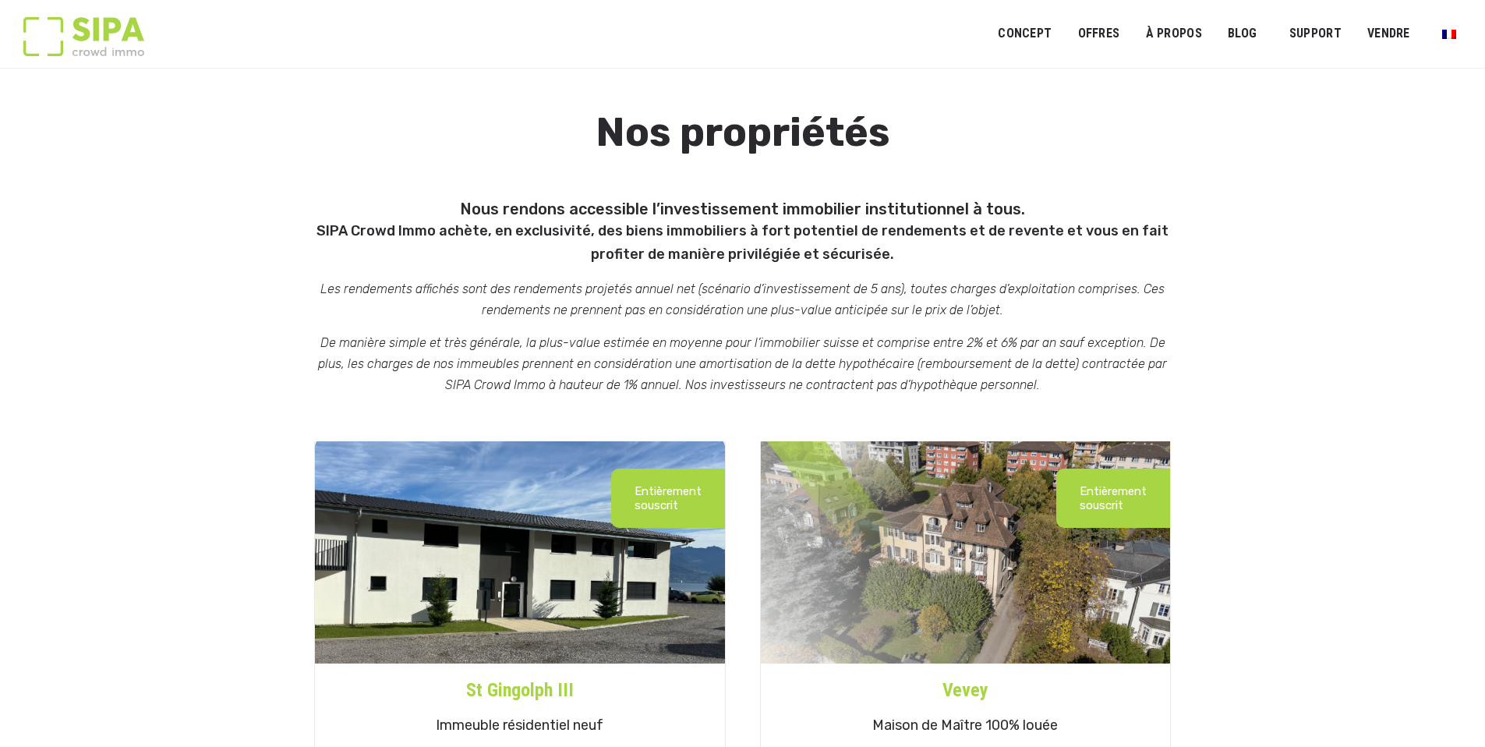  I want to click on p: SIPA Crowd Immo achète, en exclusivité, des biens immobiliers à fort potentiel de rendements et d..., so click(742, 242).